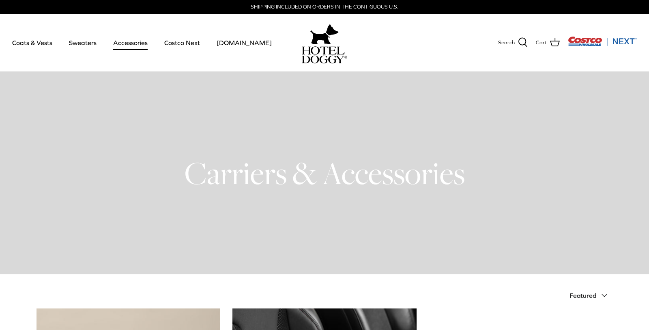  Describe the element at coordinates (32, 43) in the screenshot. I see `a: Coats & Vests` at that location.